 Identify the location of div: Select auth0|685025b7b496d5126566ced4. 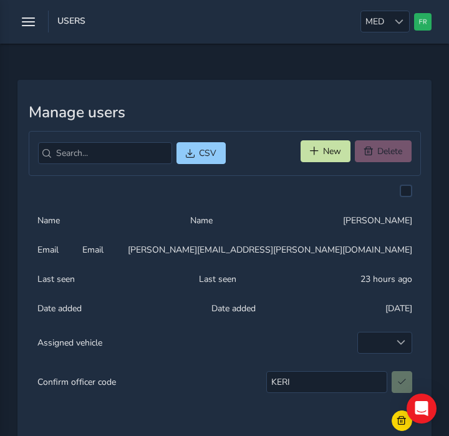
(406, 191).